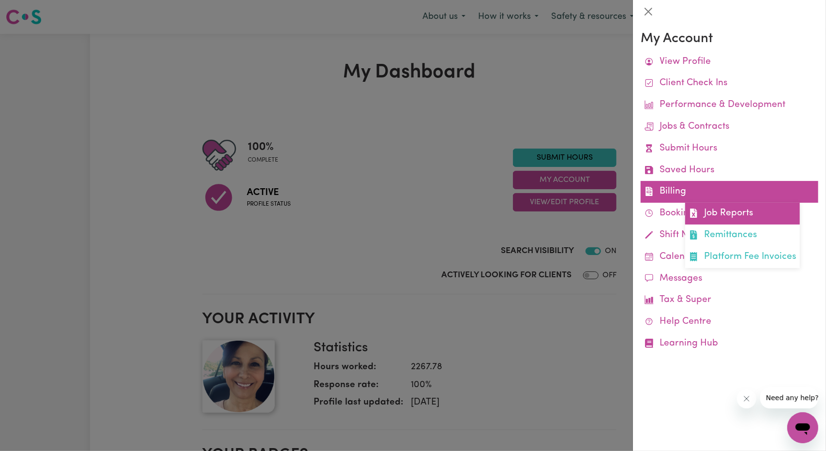 Image resolution: width=826 pixels, height=451 pixels. Describe the element at coordinates (729, 213) in the screenshot. I see `a: Bookings` at that location.